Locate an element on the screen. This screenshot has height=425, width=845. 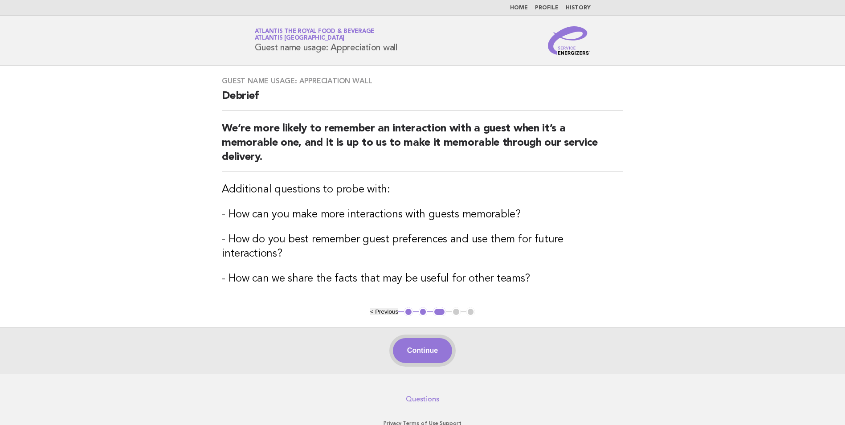
h3: - How can you make more interactions with guests memorable? is located at coordinates (422, 215).